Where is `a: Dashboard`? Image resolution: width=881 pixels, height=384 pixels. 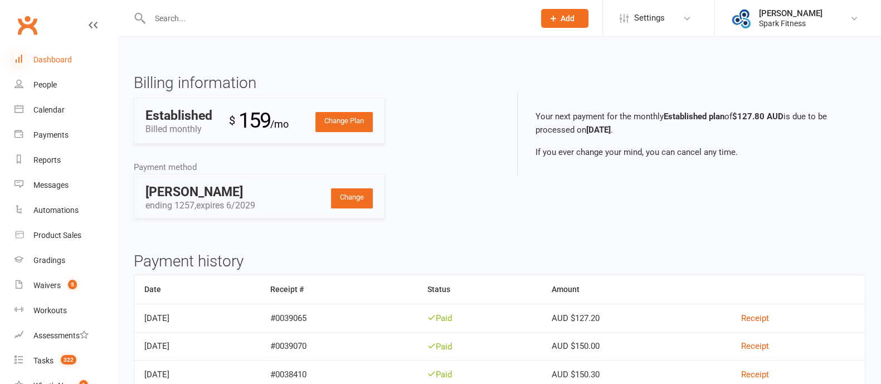 a: Dashboard is located at coordinates (66, 60).